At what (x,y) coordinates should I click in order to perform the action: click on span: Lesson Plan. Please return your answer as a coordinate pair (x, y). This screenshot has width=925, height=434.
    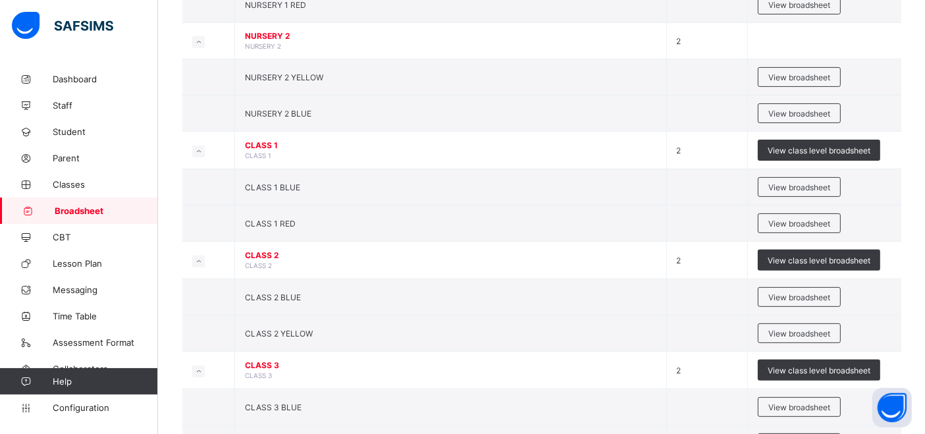
    Looking at the image, I should click on (105, 263).